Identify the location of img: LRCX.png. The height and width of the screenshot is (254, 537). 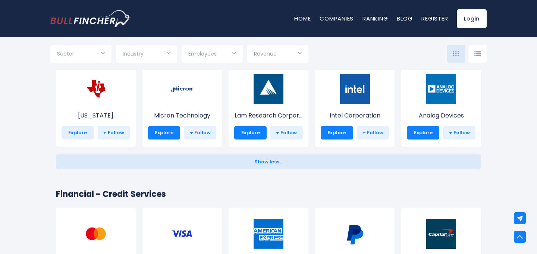
(268, 89).